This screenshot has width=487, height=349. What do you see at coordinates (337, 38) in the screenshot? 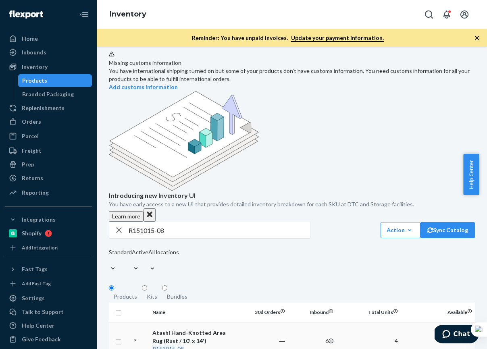
I see `a: Update your payment information.` at bounding box center [337, 38].